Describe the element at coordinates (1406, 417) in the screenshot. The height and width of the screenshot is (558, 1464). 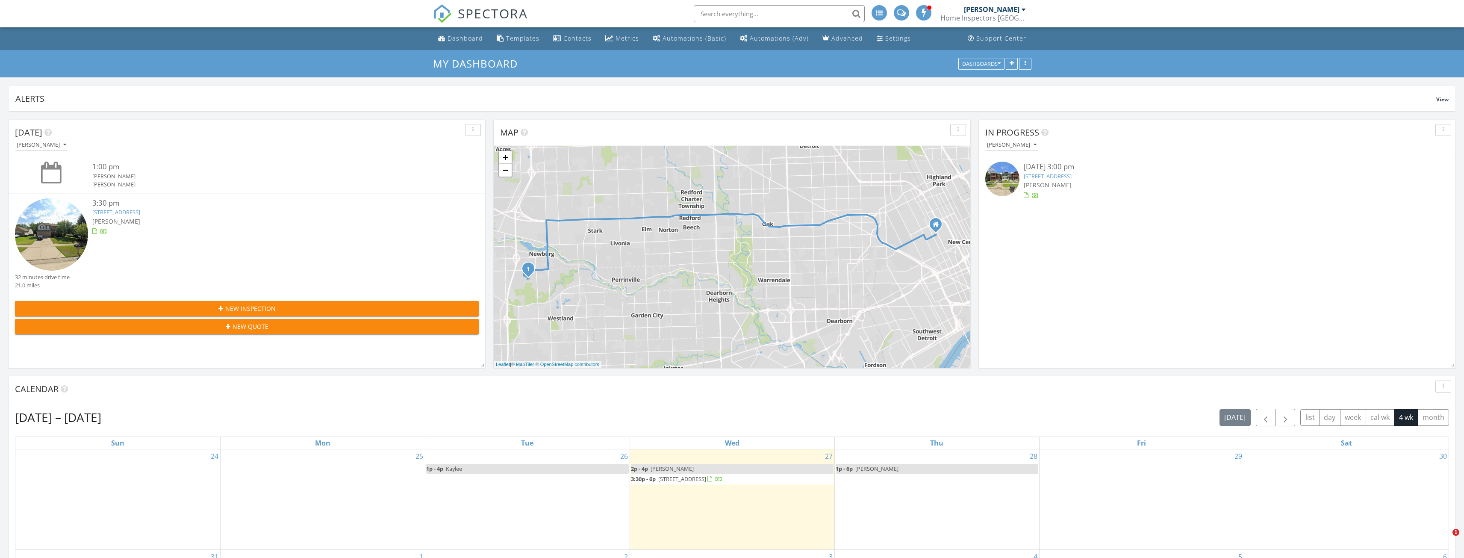
I see `button: 4 wk` at that location.